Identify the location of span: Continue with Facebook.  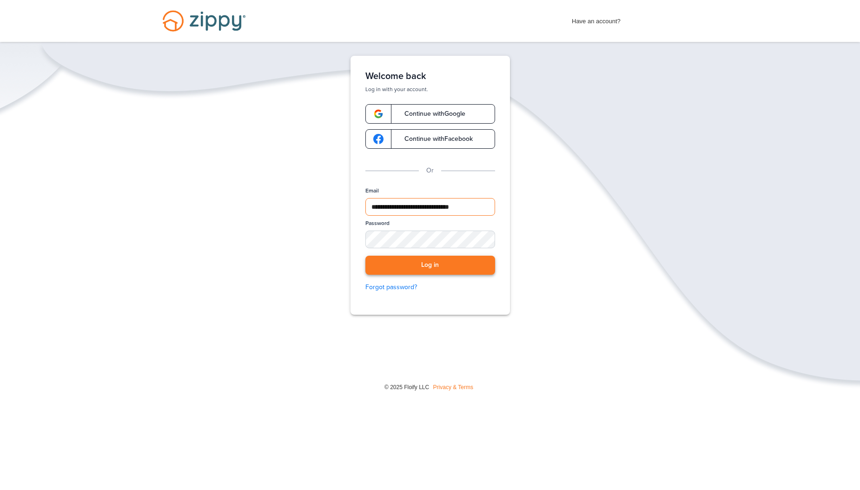
(434, 139).